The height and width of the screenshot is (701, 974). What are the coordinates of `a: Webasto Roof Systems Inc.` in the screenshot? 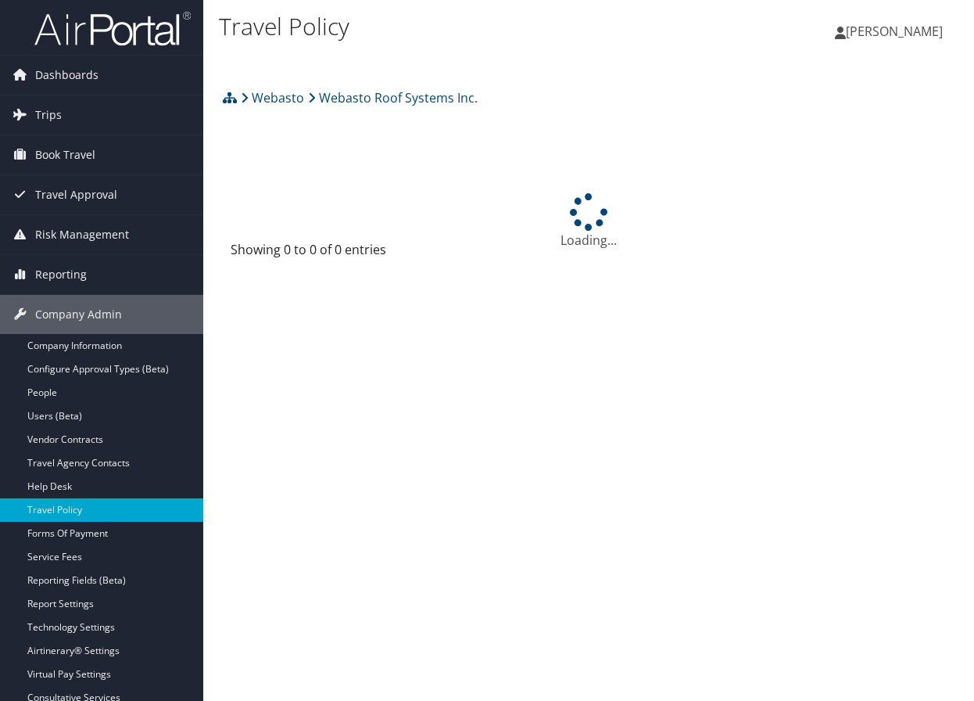 It's located at (392, 98).